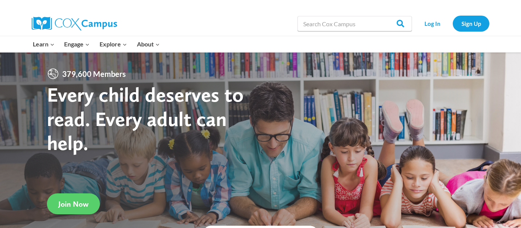  Describe the element at coordinates (73, 204) in the screenshot. I see `span: Join Now` at that location.